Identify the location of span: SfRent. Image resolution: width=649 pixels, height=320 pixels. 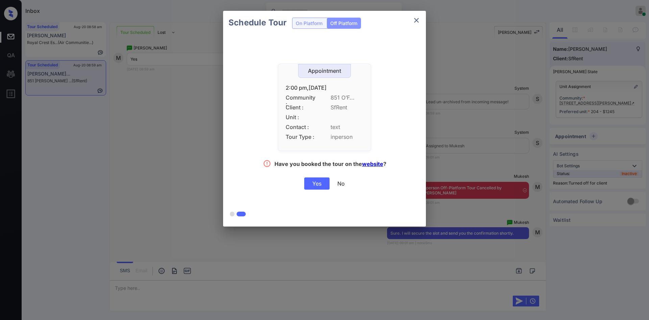
(347, 107).